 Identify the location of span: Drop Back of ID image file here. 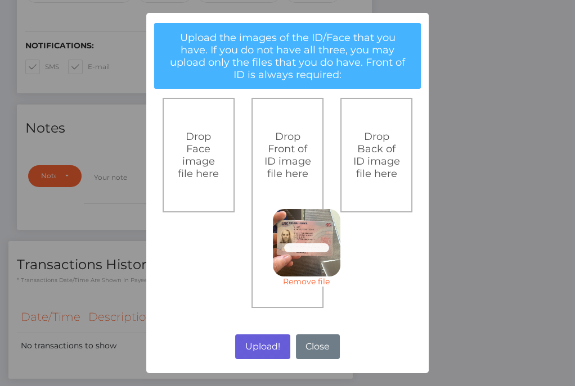
(376, 155).